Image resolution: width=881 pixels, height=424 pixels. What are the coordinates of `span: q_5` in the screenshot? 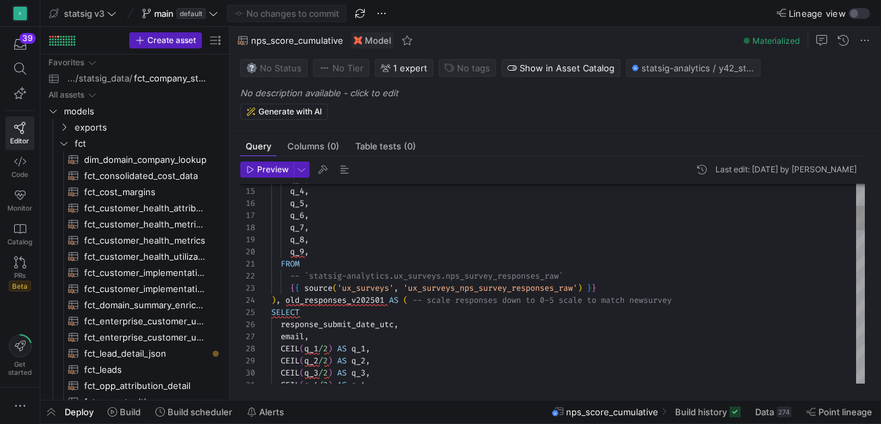 It's located at (297, 203).